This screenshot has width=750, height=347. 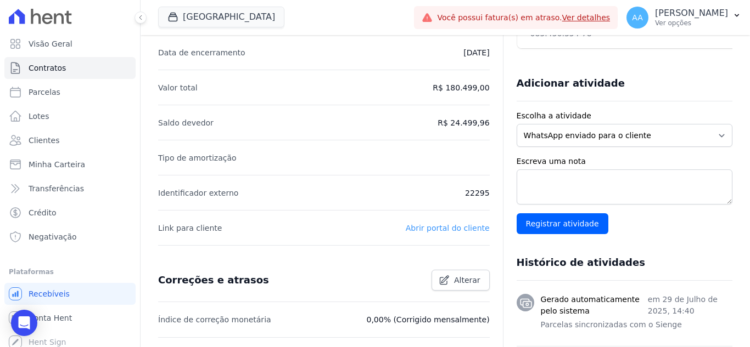 What do you see at coordinates (47, 68) in the screenshot?
I see `span: Contratos` at bounding box center [47, 68].